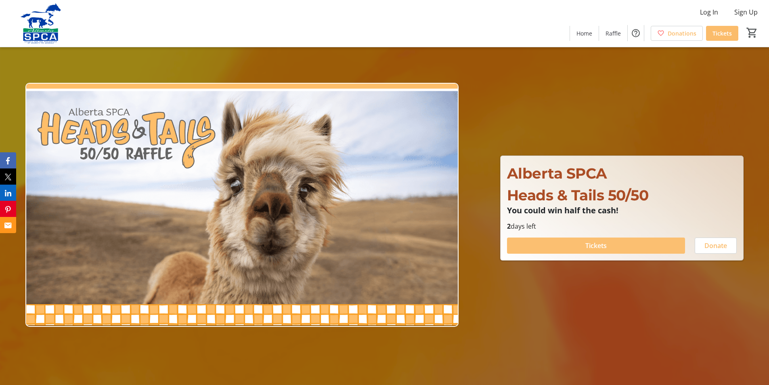  Describe the element at coordinates (557, 173) in the screenshot. I see `span: Alberta SPCA` at that location.